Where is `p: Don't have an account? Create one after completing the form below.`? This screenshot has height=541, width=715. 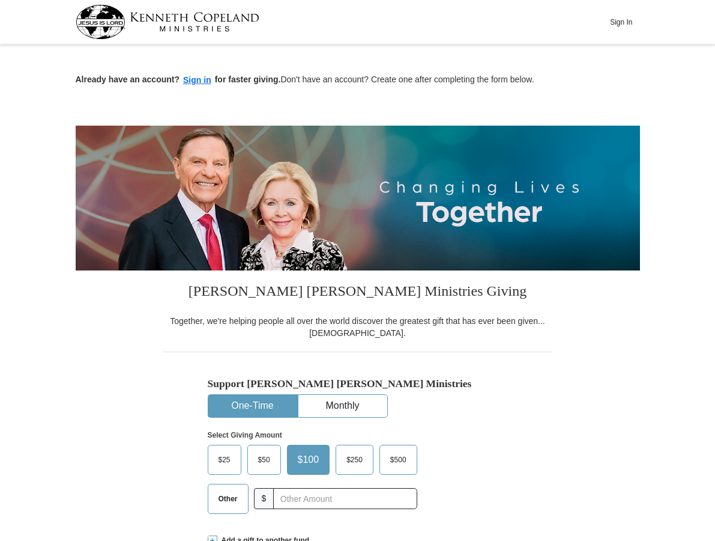 p: Don't have an account? Create one after completing the form below. is located at coordinates (358, 80).